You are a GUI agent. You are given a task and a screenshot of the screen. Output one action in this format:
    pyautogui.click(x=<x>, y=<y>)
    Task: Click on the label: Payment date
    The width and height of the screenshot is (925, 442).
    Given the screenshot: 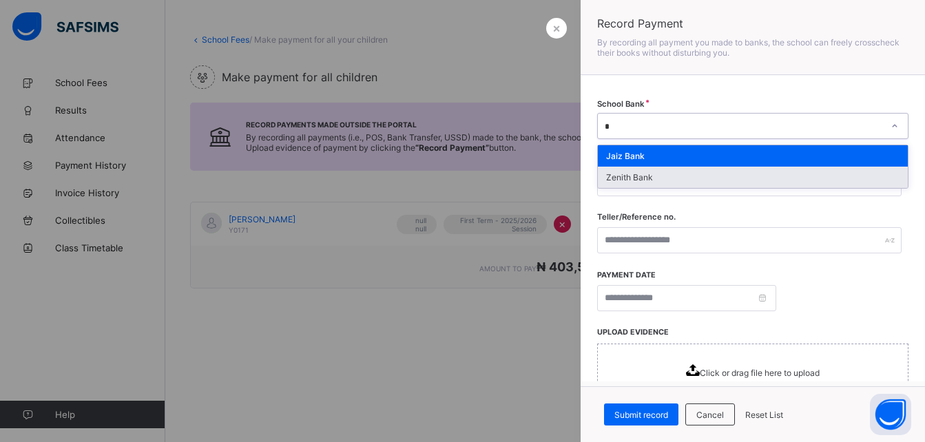 What is the action you would take?
    pyautogui.click(x=626, y=275)
    